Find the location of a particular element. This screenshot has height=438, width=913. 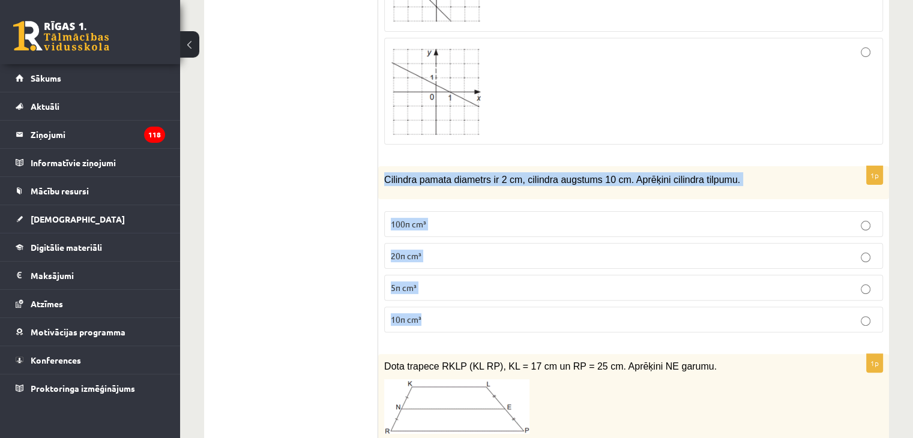

a: Sākums is located at coordinates (90, 78).